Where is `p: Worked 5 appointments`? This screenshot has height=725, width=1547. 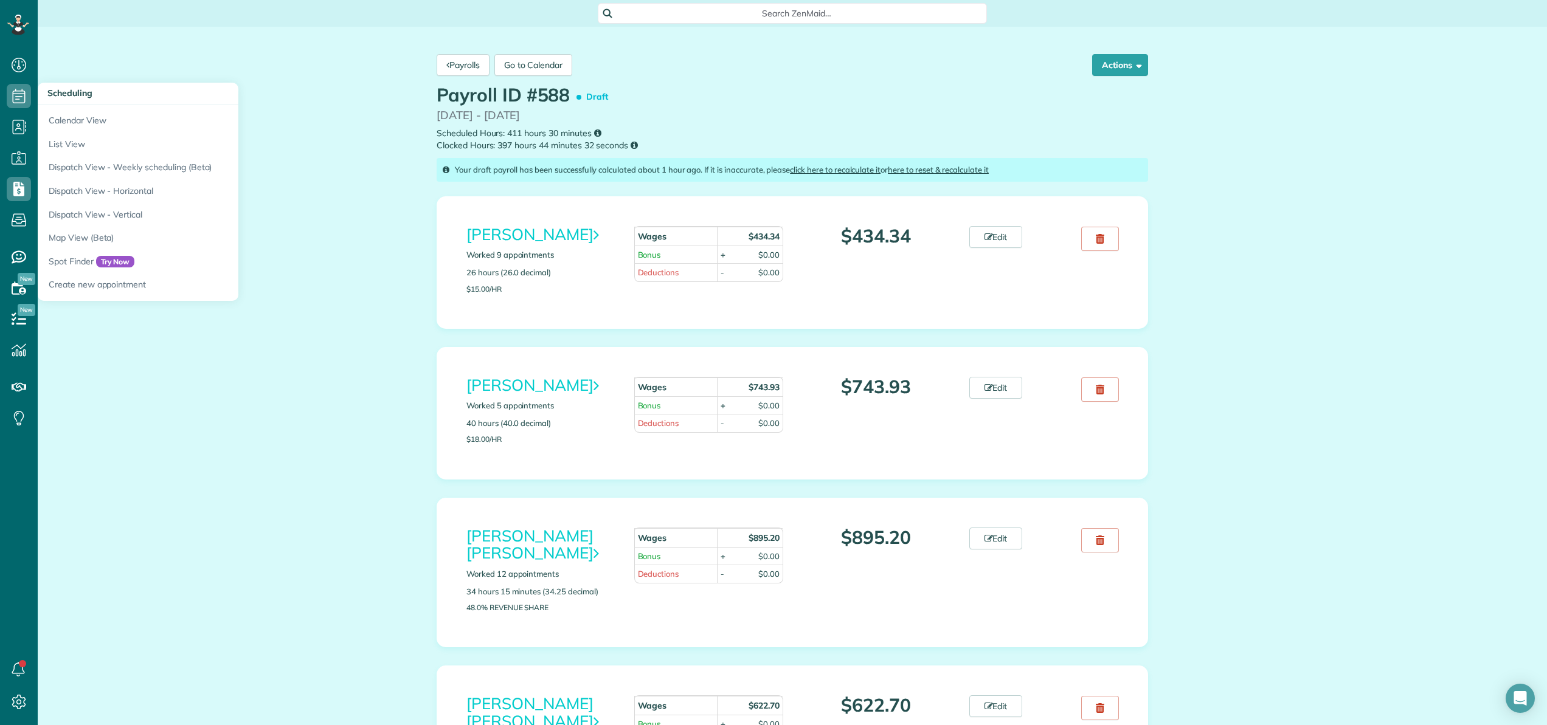 p: Worked 5 appointments is located at coordinates (541, 406).